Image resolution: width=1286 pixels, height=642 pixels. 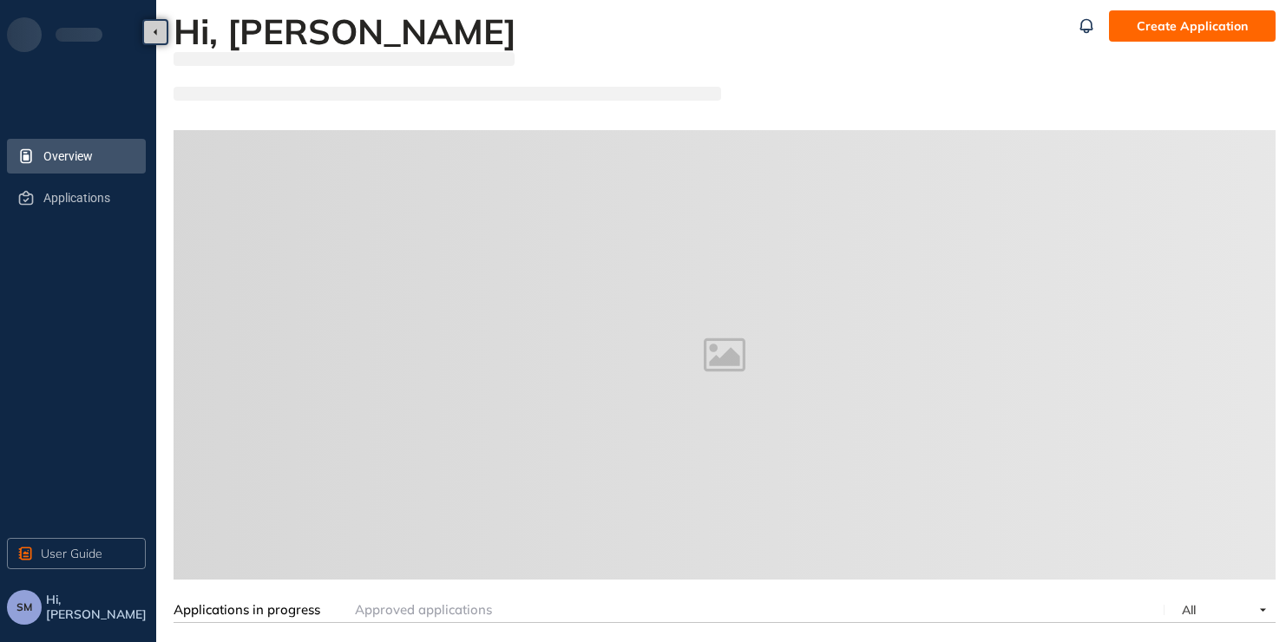 What do you see at coordinates (71, 554) in the screenshot?
I see `span: User Guide` at bounding box center [71, 554].